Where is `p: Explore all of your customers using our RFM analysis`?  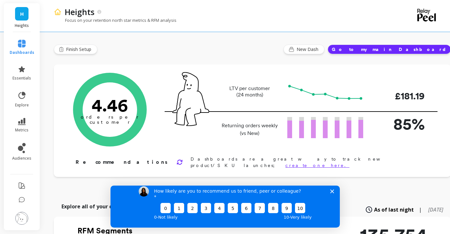
p: Explore all of your customers using our RFM analysis is located at coordinates (128, 206).